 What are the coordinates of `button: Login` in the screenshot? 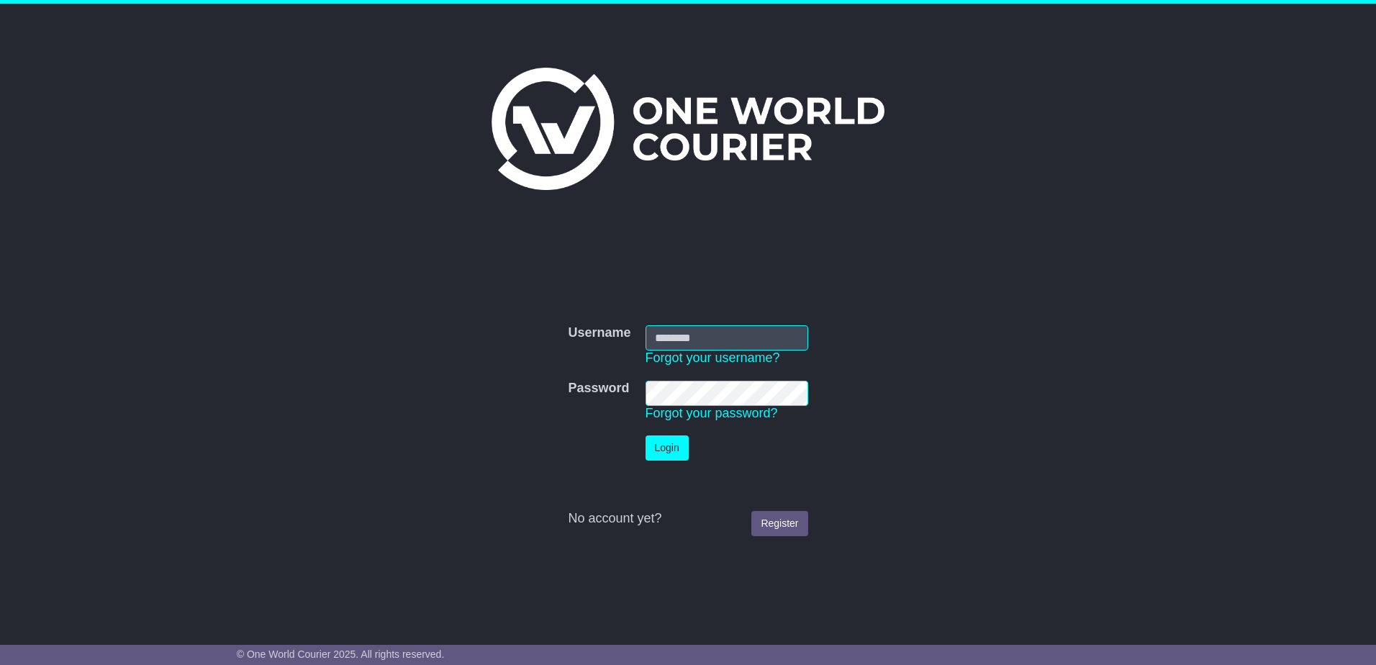 It's located at (667, 448).